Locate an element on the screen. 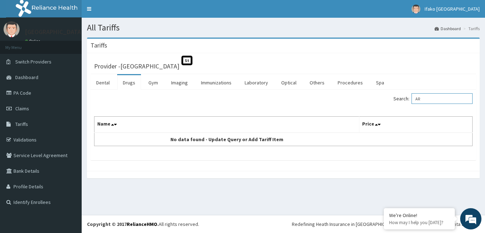 This screenshot has width=485, height=233. h3: Tariffs is located at coordinates (99, 45).